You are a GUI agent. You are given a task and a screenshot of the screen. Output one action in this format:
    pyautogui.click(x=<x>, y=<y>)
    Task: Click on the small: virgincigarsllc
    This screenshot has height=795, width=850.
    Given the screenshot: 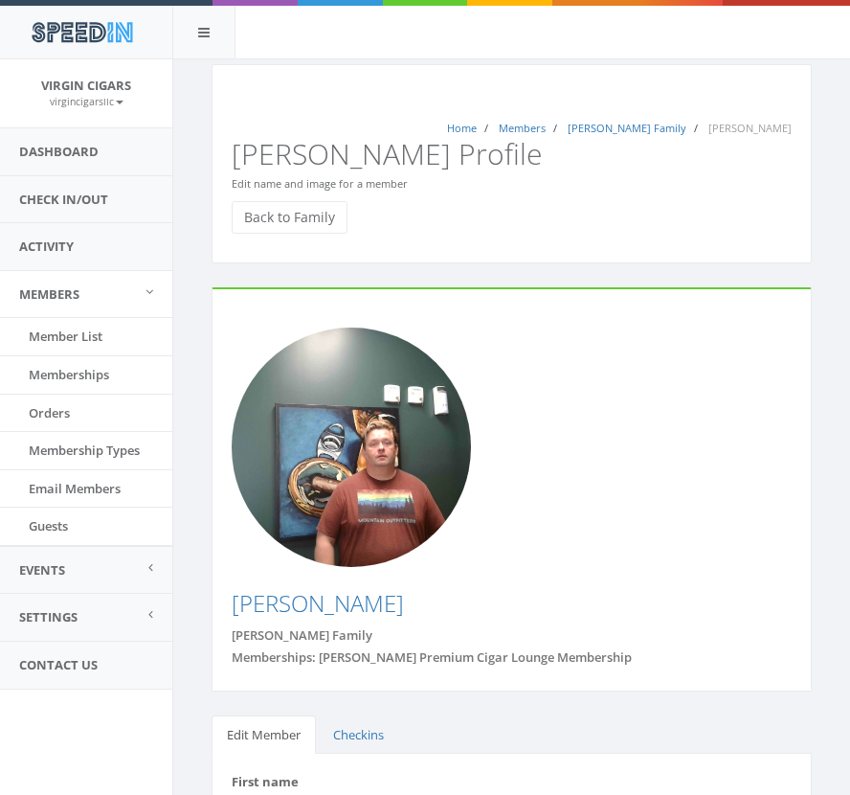 What is the action you would take?
    pyautogui.click(x=86, y=101)
    